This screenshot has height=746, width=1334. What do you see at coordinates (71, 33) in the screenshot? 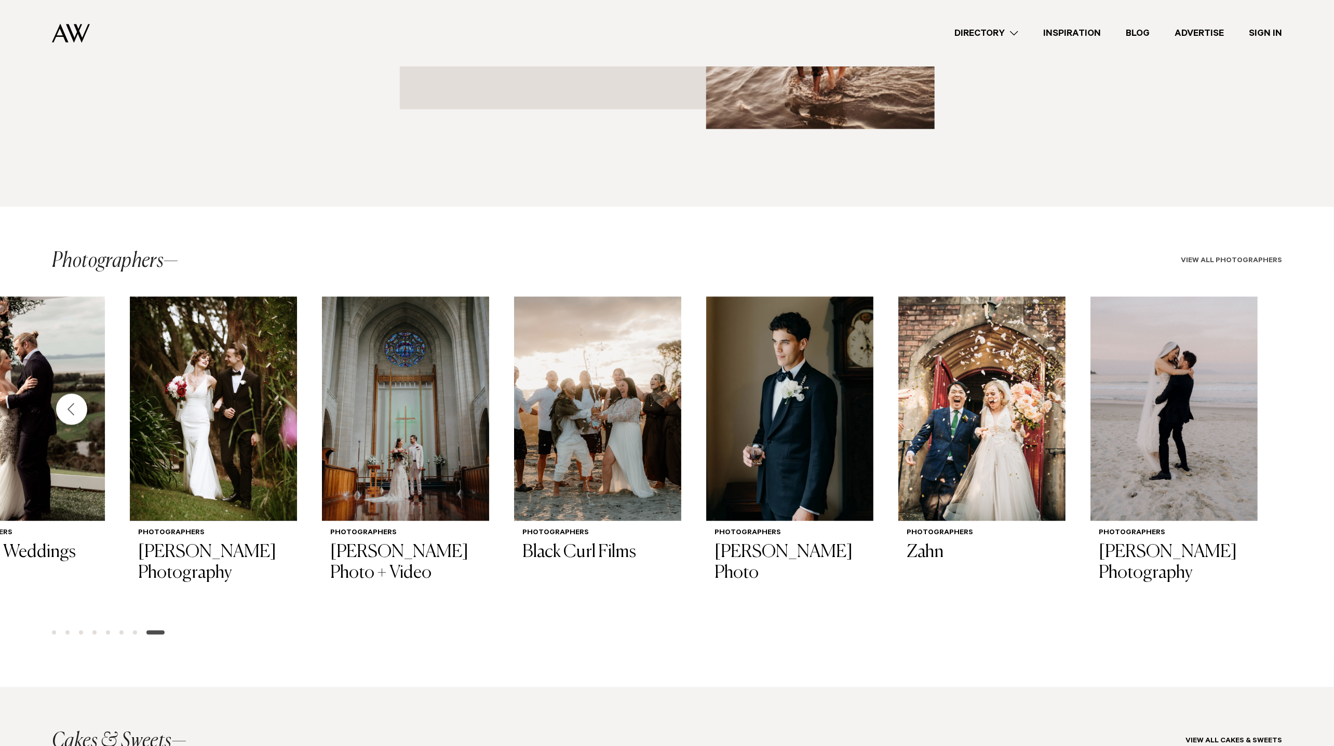
I see `img: Auckland Weddings Logo` at bounding box center [71, 33].